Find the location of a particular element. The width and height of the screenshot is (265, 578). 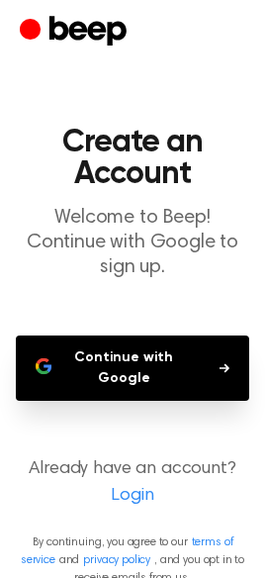

p: Welcome to Beep! Continue with Google to sign up. is located at coordinates (133, 243).